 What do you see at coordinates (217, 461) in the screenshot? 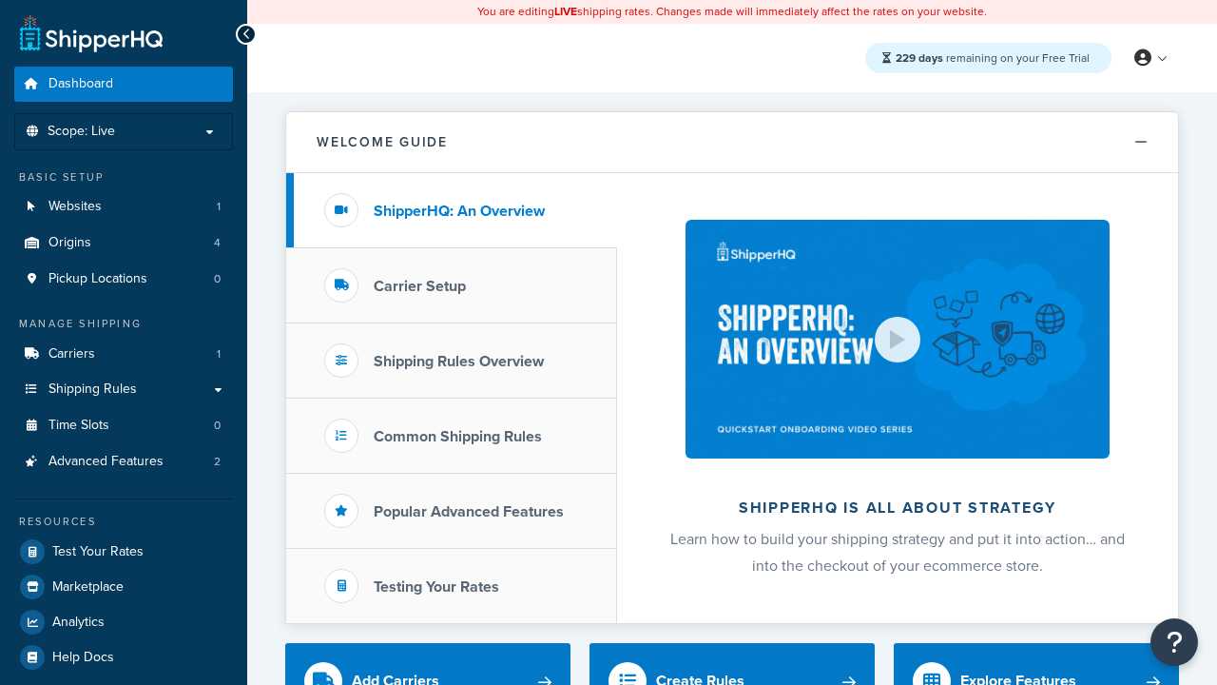
I see `span: 2` at bounding box center [217, 461].